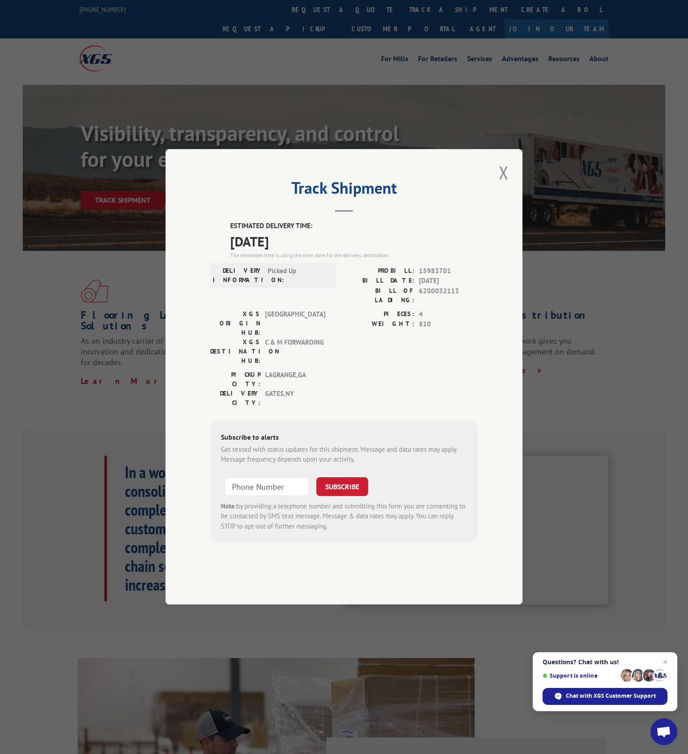 The height and width of the screenshot is (754, 688). I want to click on span: Support is online, so click(580, 675).